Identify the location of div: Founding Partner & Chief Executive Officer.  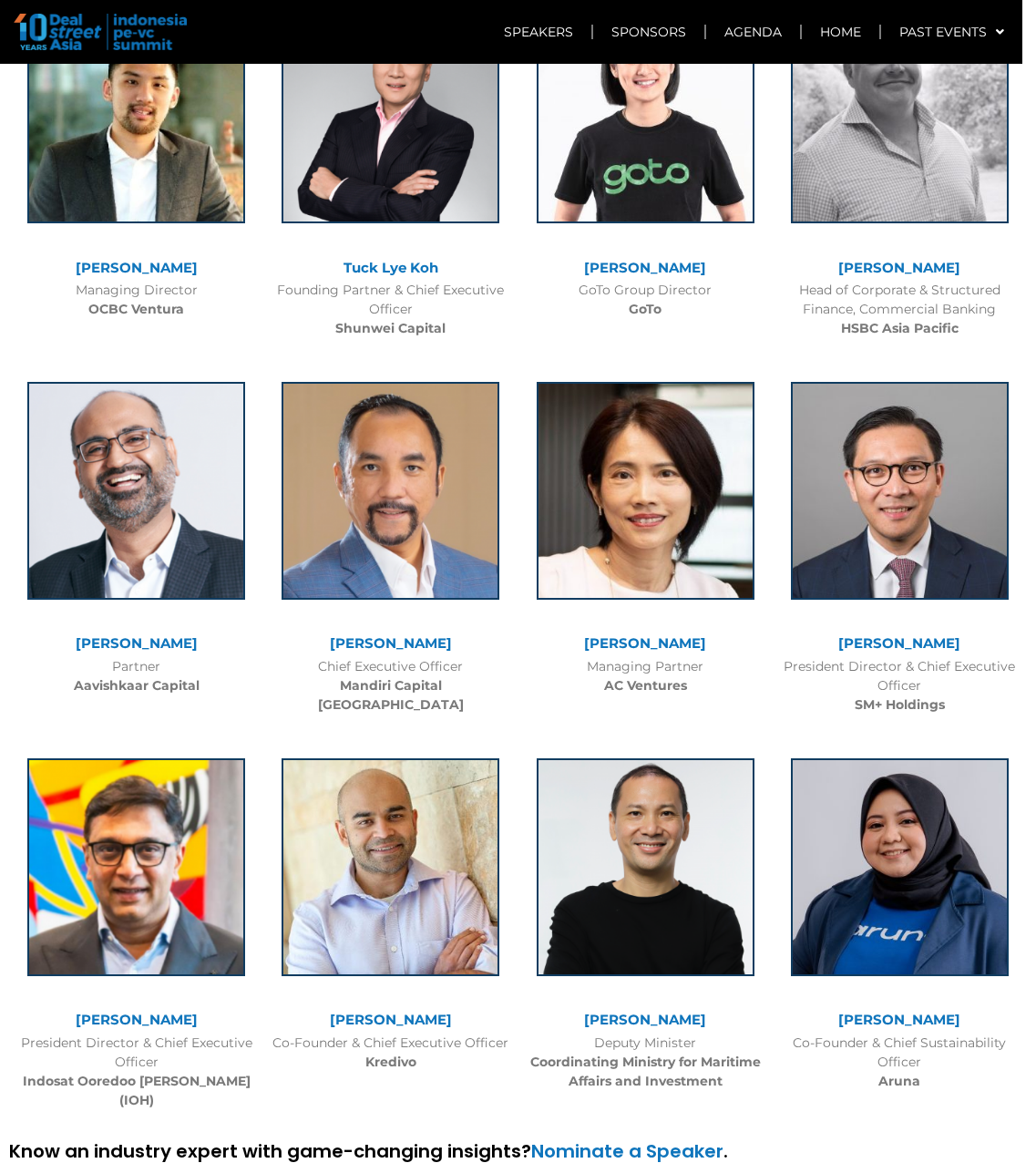
(390, 309).